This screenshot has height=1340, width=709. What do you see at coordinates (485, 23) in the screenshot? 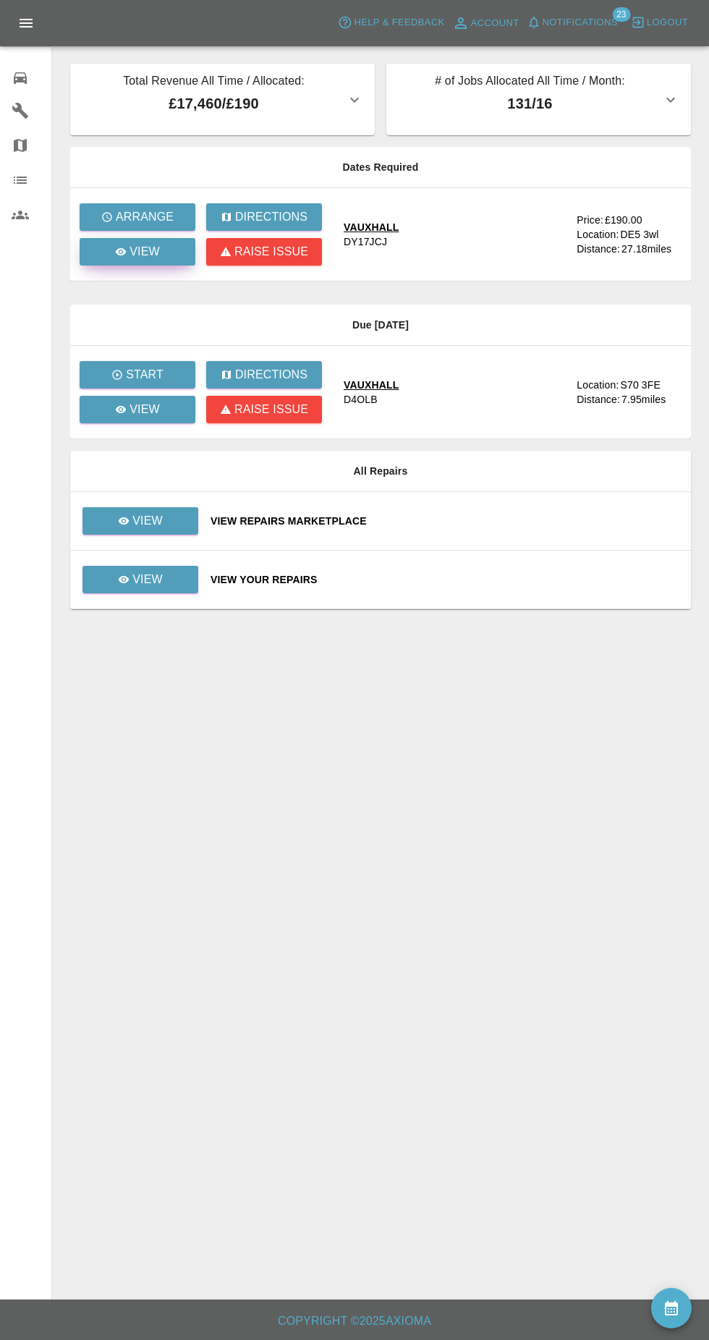
I see `a: Account` at bounding box center [485, 23].